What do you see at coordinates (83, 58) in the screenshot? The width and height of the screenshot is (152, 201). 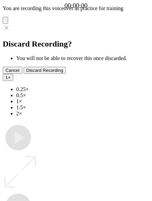 I see `li: You will not be able to recover this once discarded.` at bounding box center [83, 58].